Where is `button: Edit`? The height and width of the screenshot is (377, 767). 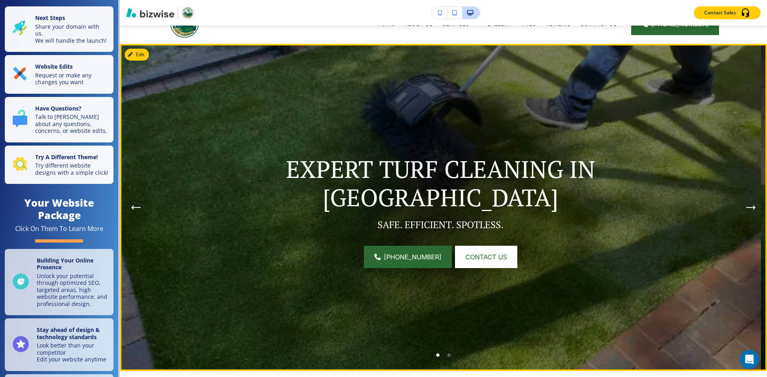 button: Edit is located at coordinates (137, 55).